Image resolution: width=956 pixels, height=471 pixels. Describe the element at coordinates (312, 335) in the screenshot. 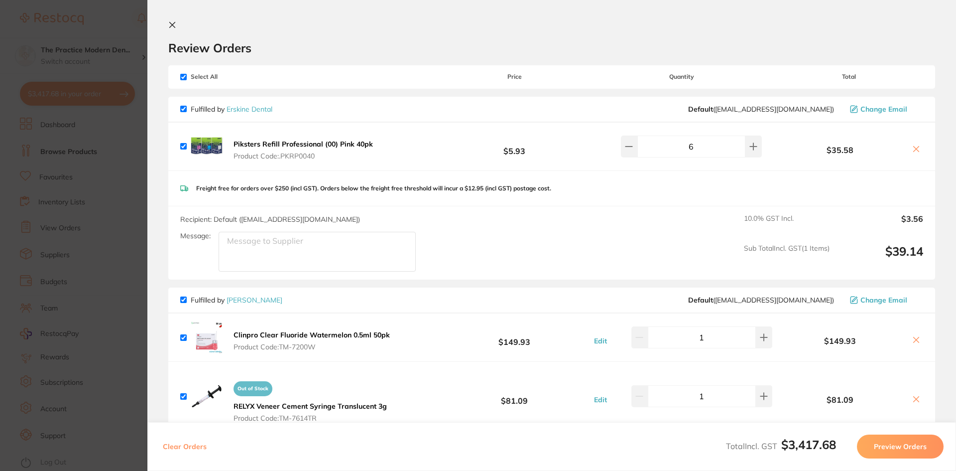

I see `b: Clinpro Clear Fluoride Watermelon 0.5ml 50pk` at that location.